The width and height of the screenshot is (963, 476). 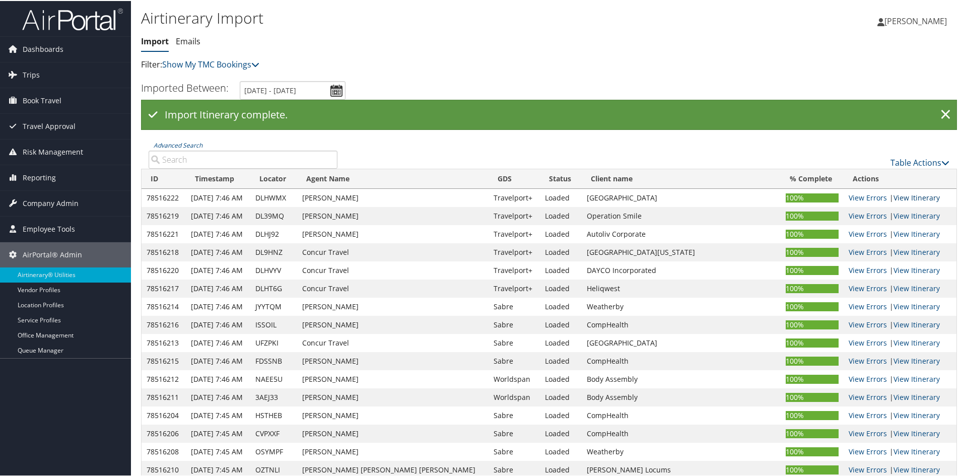 What do you see at coordinates (681, 233) in the screenshot?
I see `td: Autoliv Corporate` at bounding box center [681, 233].